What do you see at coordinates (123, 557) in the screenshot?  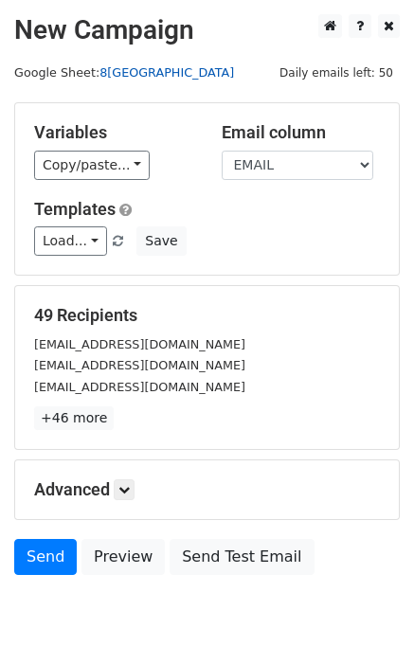 I see `a: Preview` at bounding box center [123, 557].